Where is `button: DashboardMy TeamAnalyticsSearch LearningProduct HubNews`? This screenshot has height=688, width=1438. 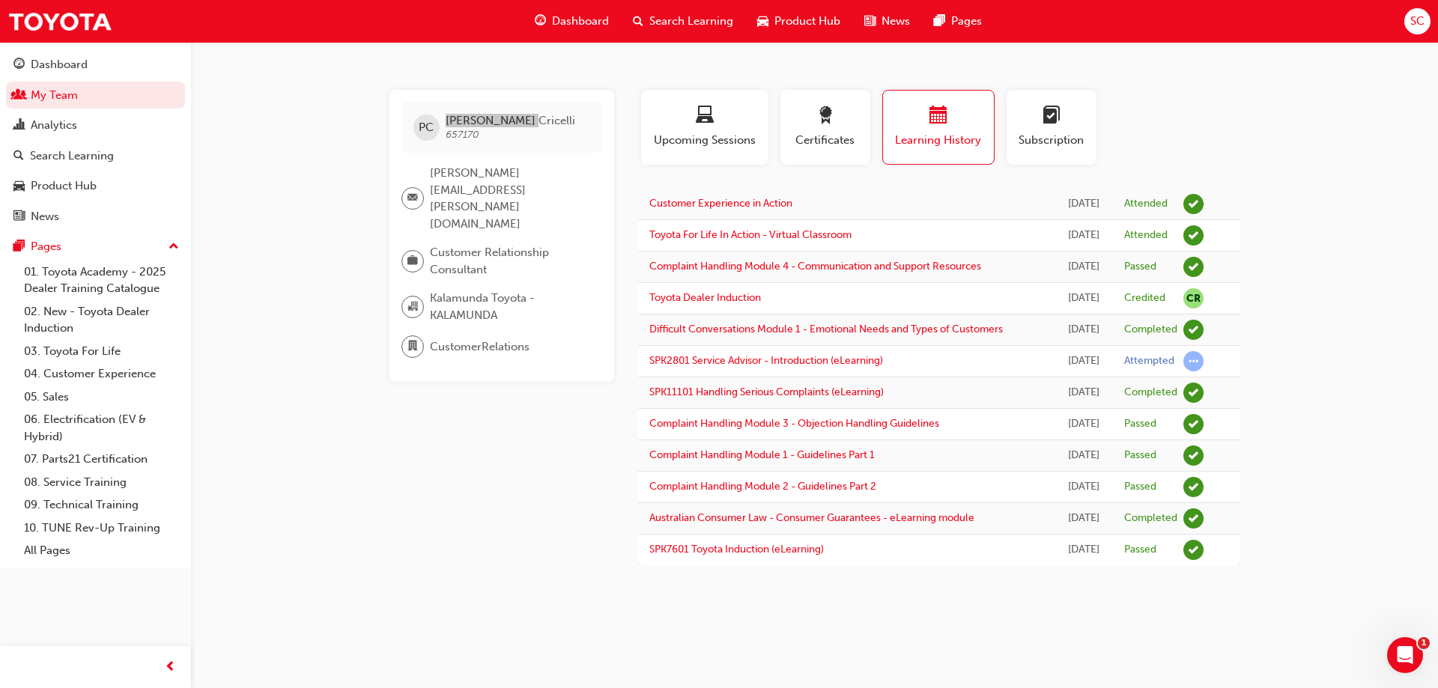 button: DashboardMy TeamAnalyticsSearch LearningProduct HubNews is located at coordinates (95, 140).